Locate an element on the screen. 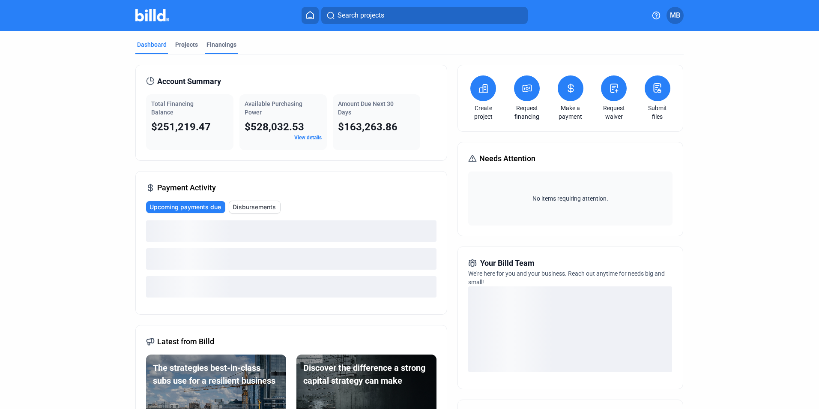 The height and width of the screenshot is (409, 819). span: MB is located at coordinates (675, 15).